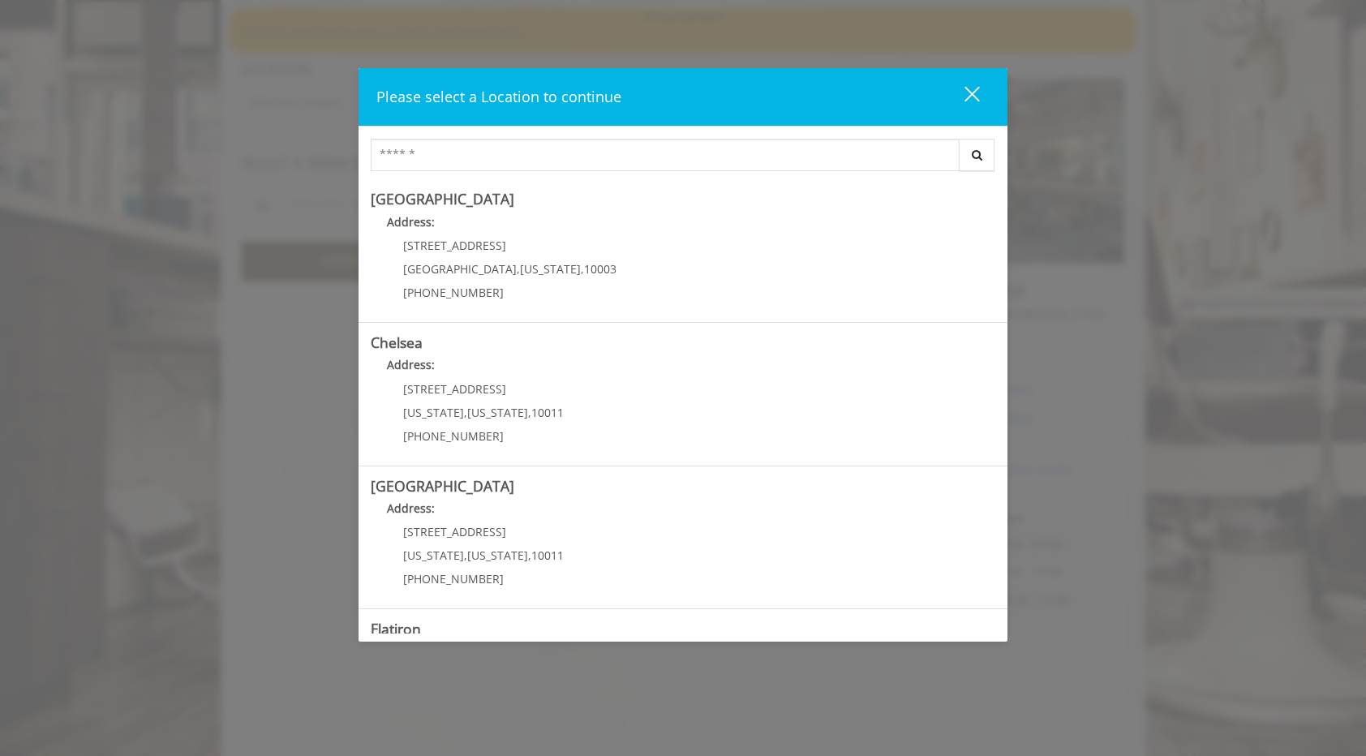  What do you see at coordinates (962, 97) in the screenshot?
I see `div: close dialog` at bounding box center [962, 97].